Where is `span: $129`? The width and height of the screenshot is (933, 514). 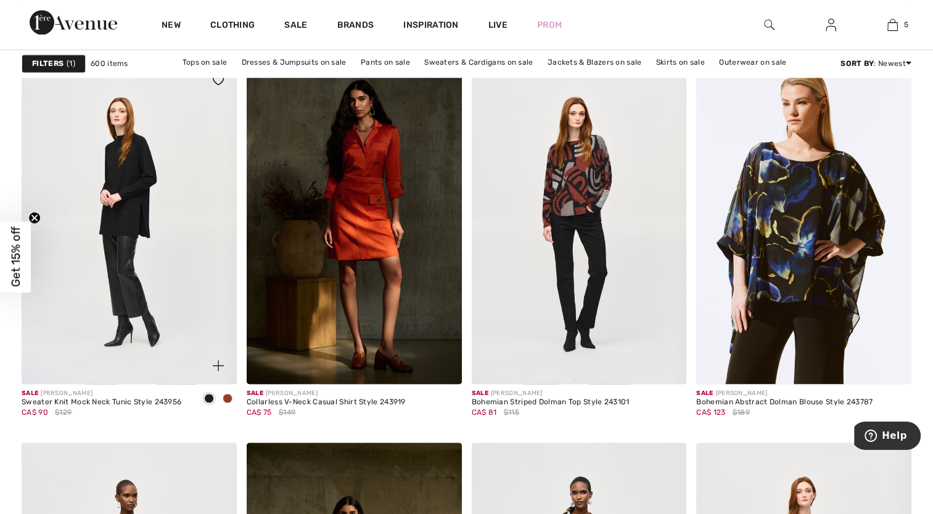 span: $129 is located at coordinates (63, 413).